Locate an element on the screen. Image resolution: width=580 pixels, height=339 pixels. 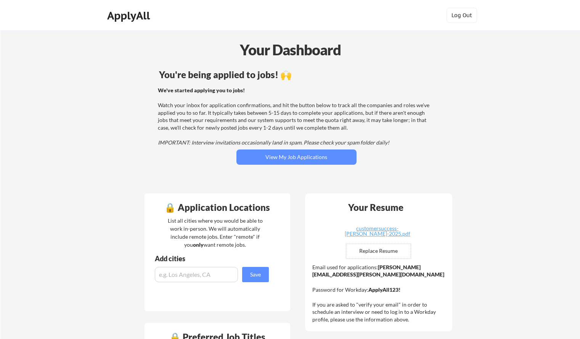
div: Watch your inbox for application confirmations, and hit the button below to track all the compani... is located at coordinates (295, 116).